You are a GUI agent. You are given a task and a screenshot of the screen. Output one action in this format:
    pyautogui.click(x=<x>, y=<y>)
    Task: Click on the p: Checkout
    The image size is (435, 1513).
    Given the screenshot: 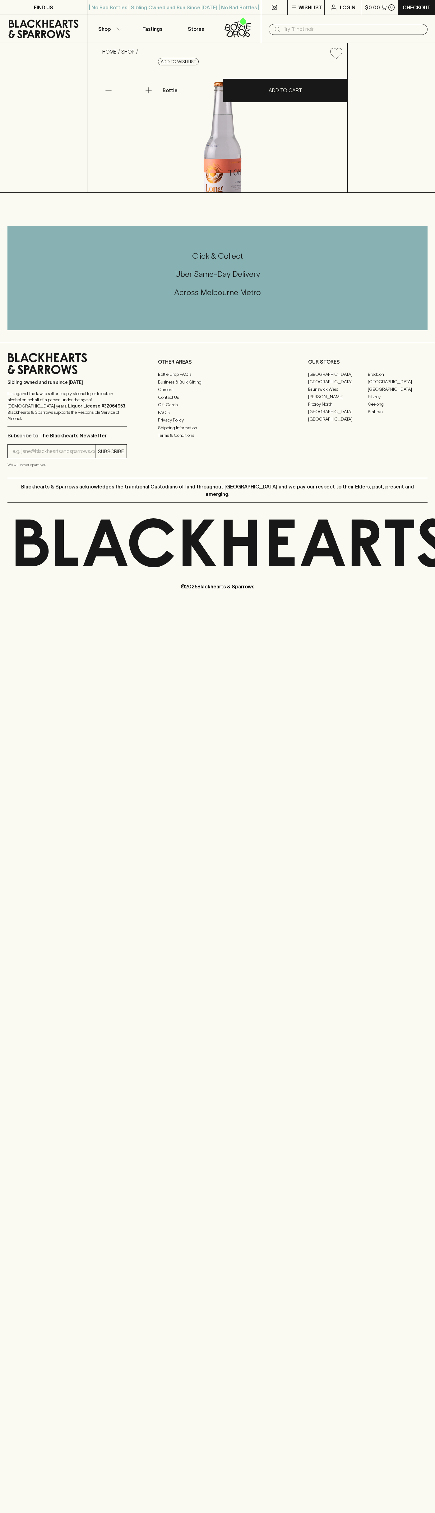 What is the action you would take?
    pyautogui.click(x=417, y=7)
    